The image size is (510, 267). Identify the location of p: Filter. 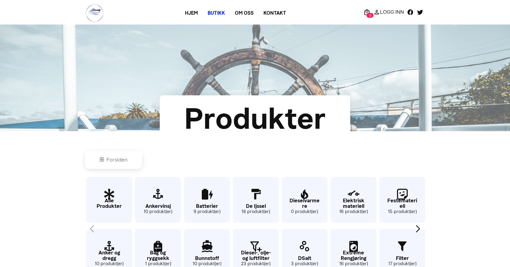
(403, 258).